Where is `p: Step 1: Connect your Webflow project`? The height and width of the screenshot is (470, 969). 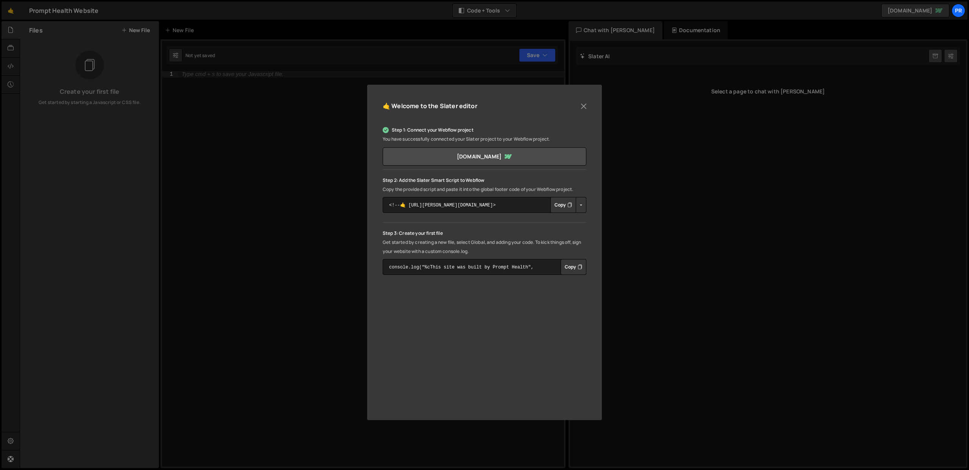 p: Step 1: Connect your Webflow project is located at coordinates (484, 130).